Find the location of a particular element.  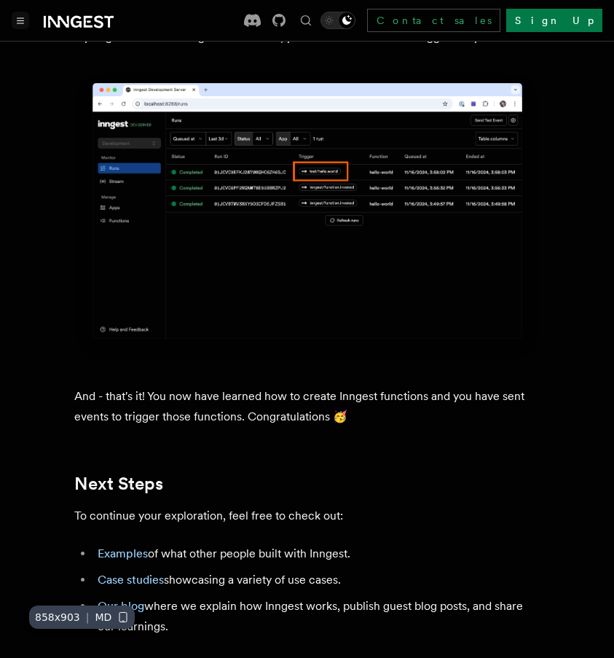

a: Case studies is located at coordinates (130, 579).